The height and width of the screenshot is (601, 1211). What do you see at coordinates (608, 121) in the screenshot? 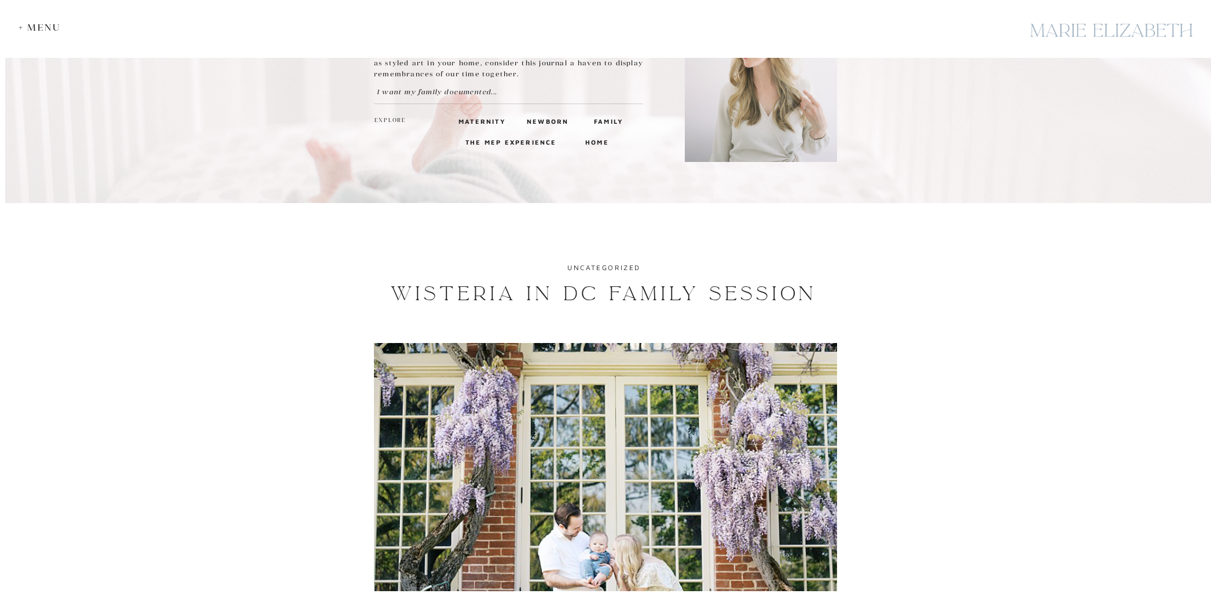
I see `a: Family` at bounding box center [608, 121].